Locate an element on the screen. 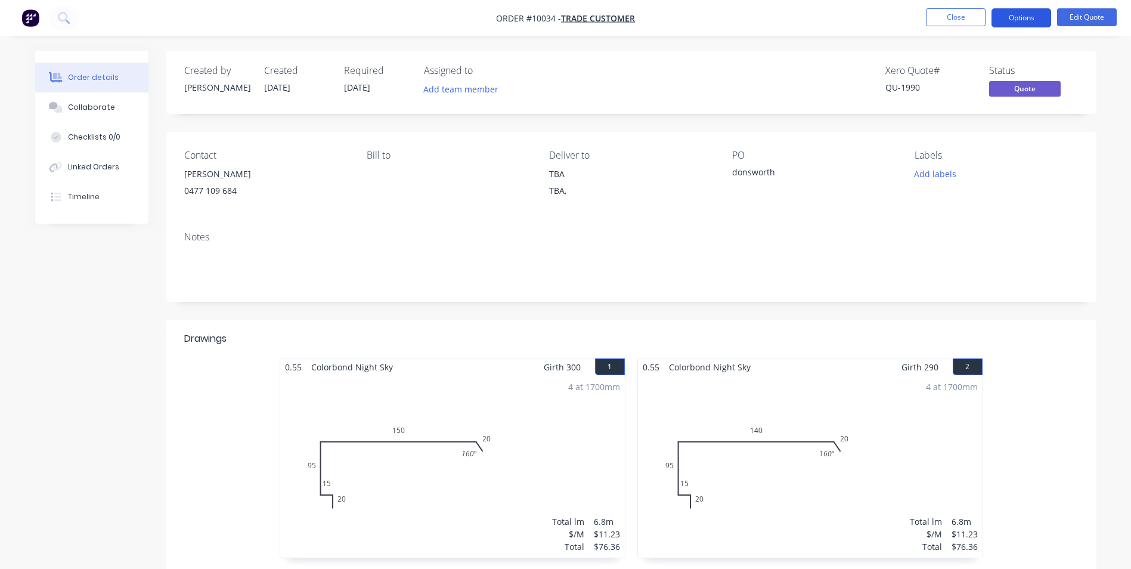 The image size is (1131, 569). span: Trade Customer is located at coordinates (598, 18).